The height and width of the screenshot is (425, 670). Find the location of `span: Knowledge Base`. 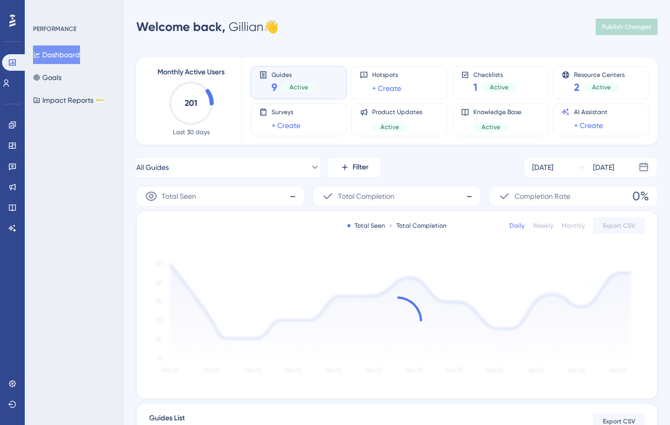

span: Knowledge Base is located at coordinates (497, 112).